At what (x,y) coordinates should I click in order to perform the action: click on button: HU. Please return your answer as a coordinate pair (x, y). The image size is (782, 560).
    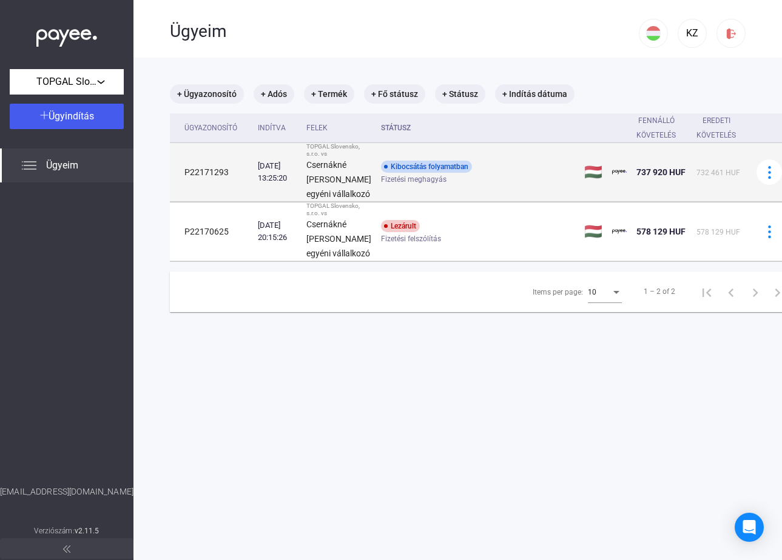
    Looking at the image, I should click on (653, 33).